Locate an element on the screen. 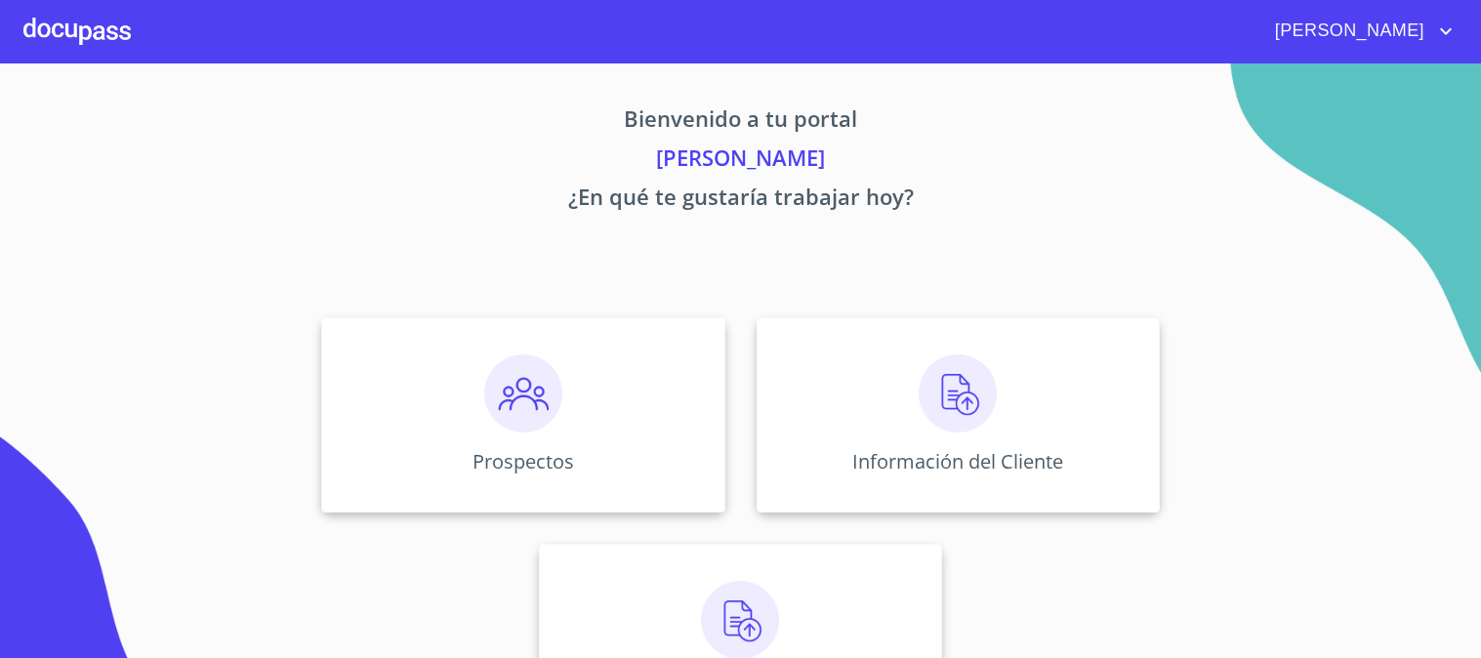 This screenshot has height=658, width=1481. p: Prospectos is located at coordinates (523, 461).